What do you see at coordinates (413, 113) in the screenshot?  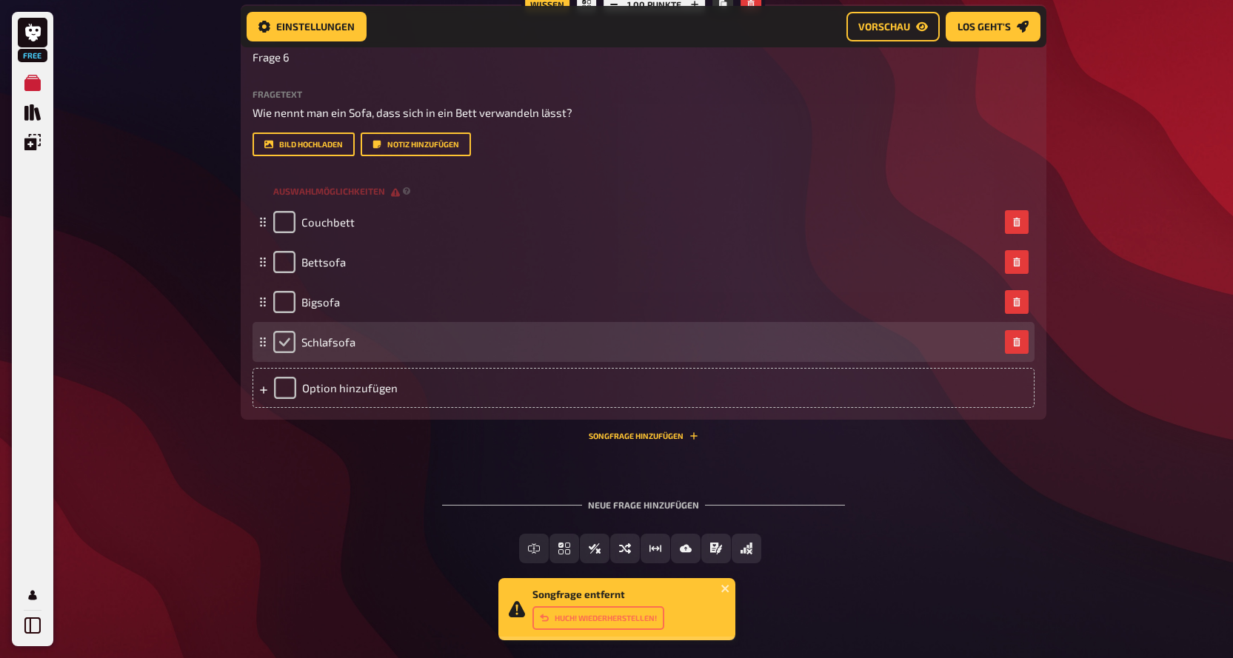 I see `span: Wie nennt man ein Sofa, dass sich in ein Bett verwandeln lässt?` at bounding box center [413, 113].